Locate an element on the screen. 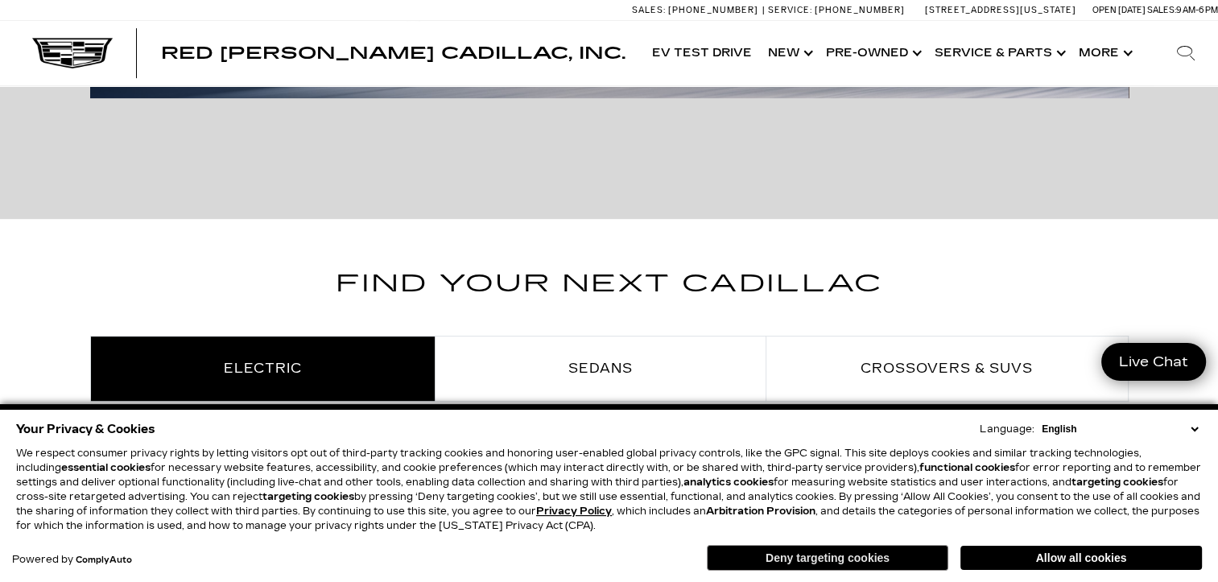 The image size is (1218, 582). a: Cadillac Dark Logo with Cadillac White Text is located at coordinates (72, 53).